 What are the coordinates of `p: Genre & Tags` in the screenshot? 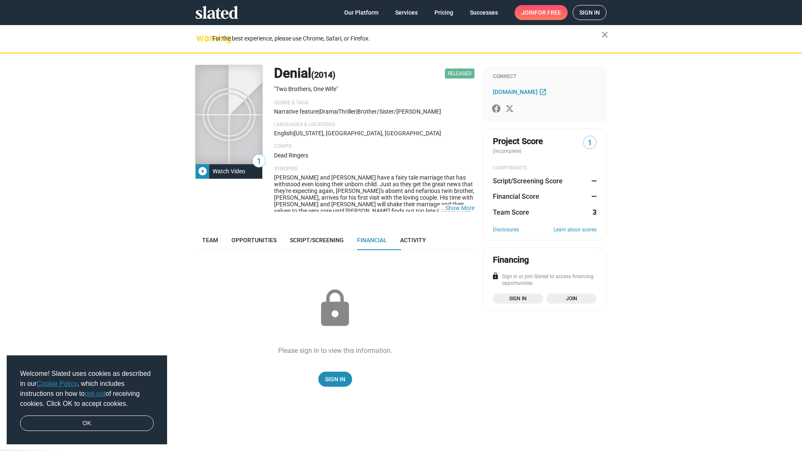 It's located at (374, 103).